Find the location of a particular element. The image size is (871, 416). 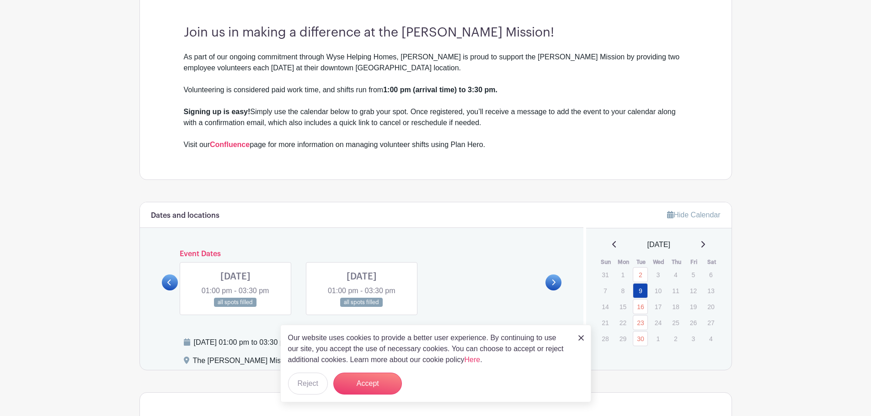

p: 27 is located at coordinates (710, 323).